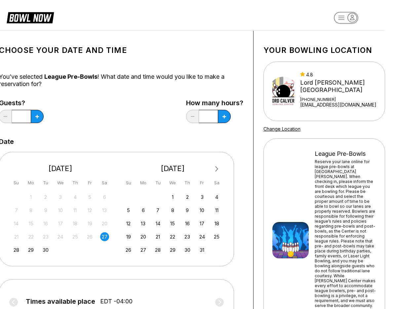 Image resolution: width=395 pixels, height=309 pixels. I want to click on div: Choose Friday, October 24th, 2025, so click(202, 236).